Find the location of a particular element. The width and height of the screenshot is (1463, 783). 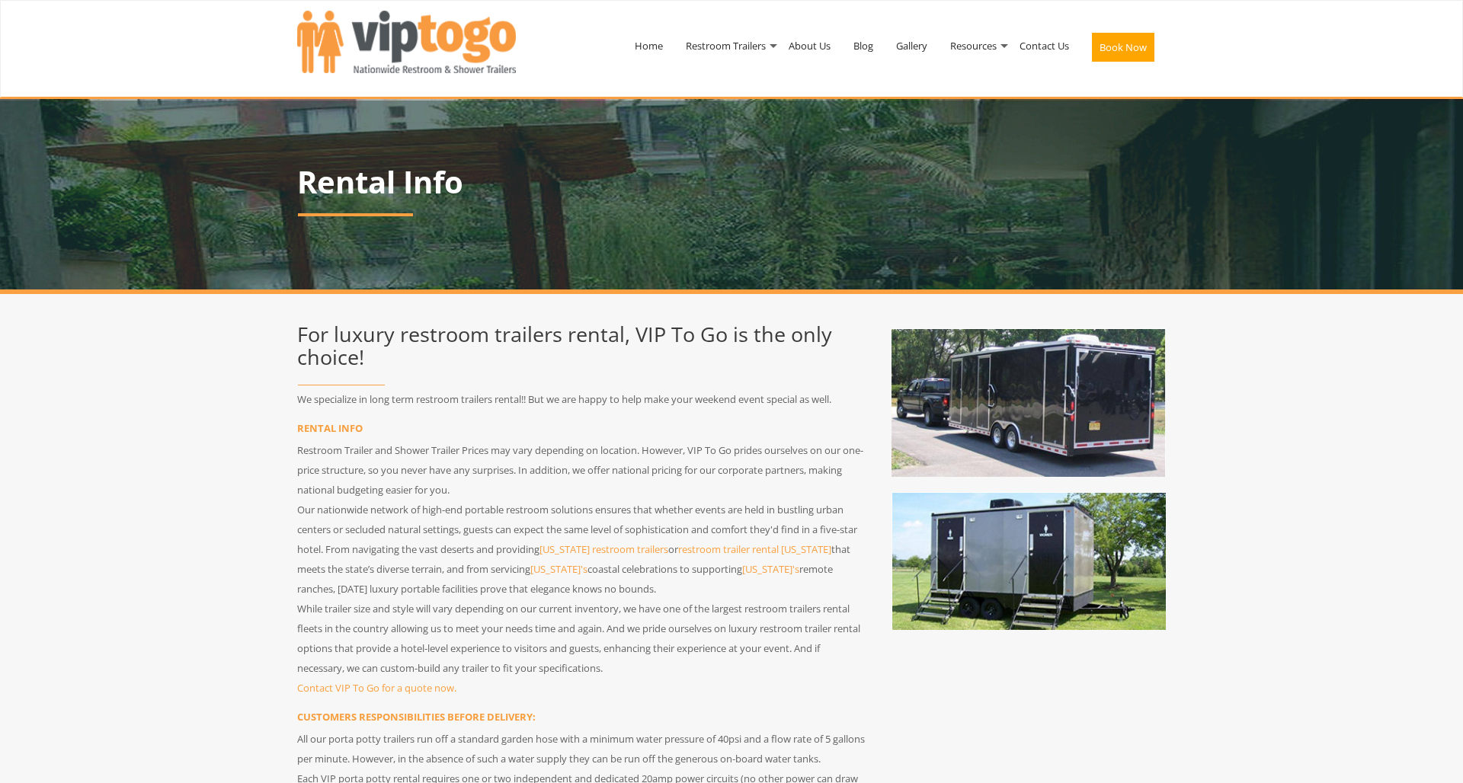

h1: Rental Info is located at coordinates (731, 182).